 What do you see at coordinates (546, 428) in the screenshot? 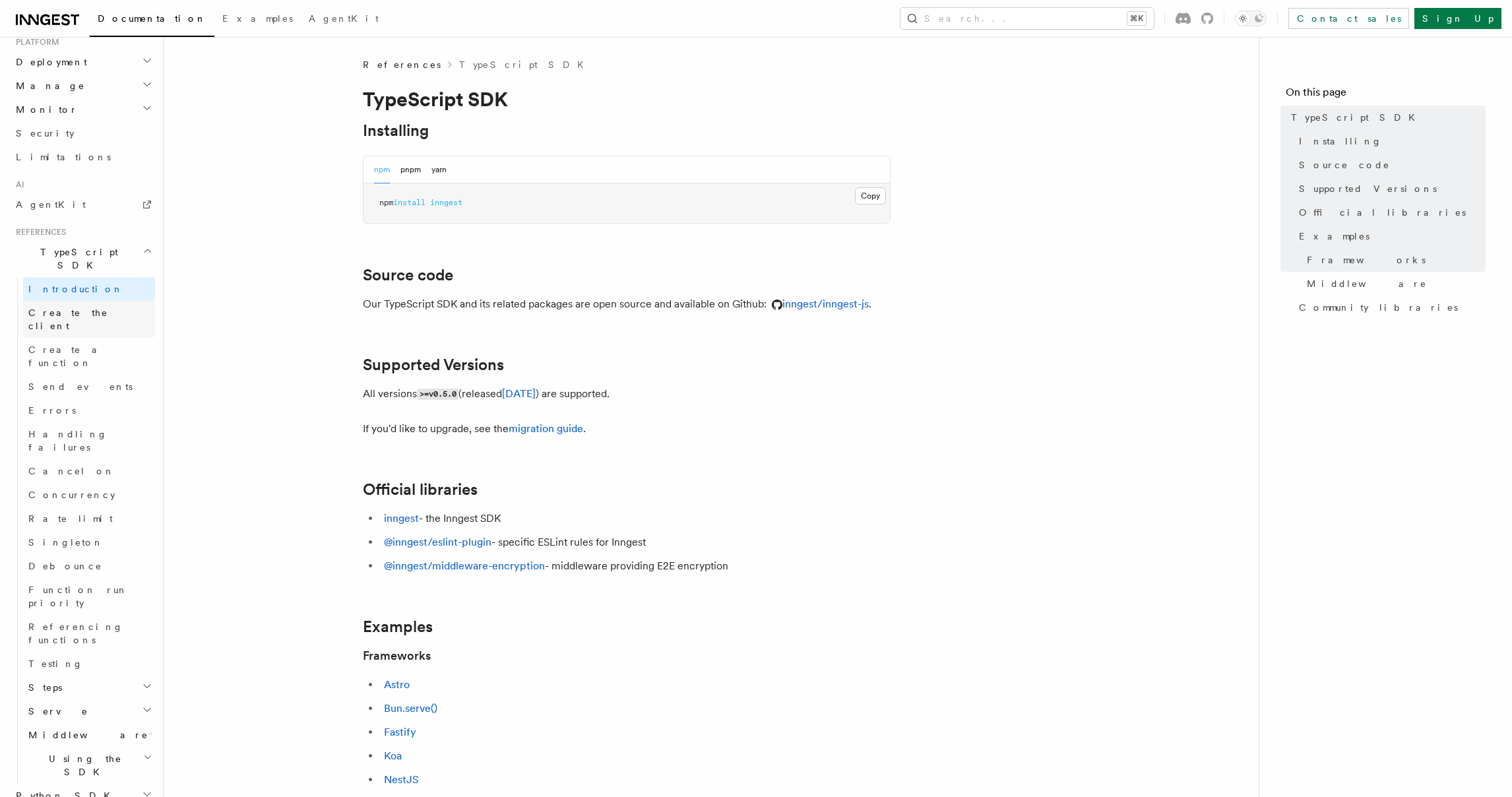
I see `a: migration guide` at bounding box center [546, 428].